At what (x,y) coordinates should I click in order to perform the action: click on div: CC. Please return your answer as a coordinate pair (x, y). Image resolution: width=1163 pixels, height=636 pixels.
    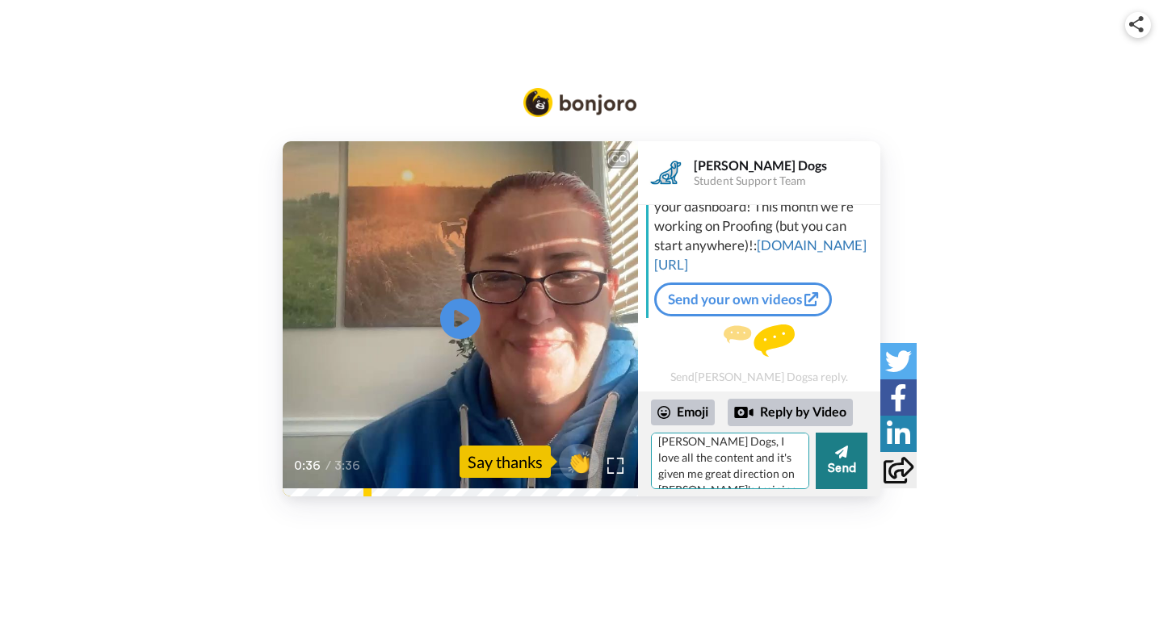
    Looking at the image, I should click on (618, 159).